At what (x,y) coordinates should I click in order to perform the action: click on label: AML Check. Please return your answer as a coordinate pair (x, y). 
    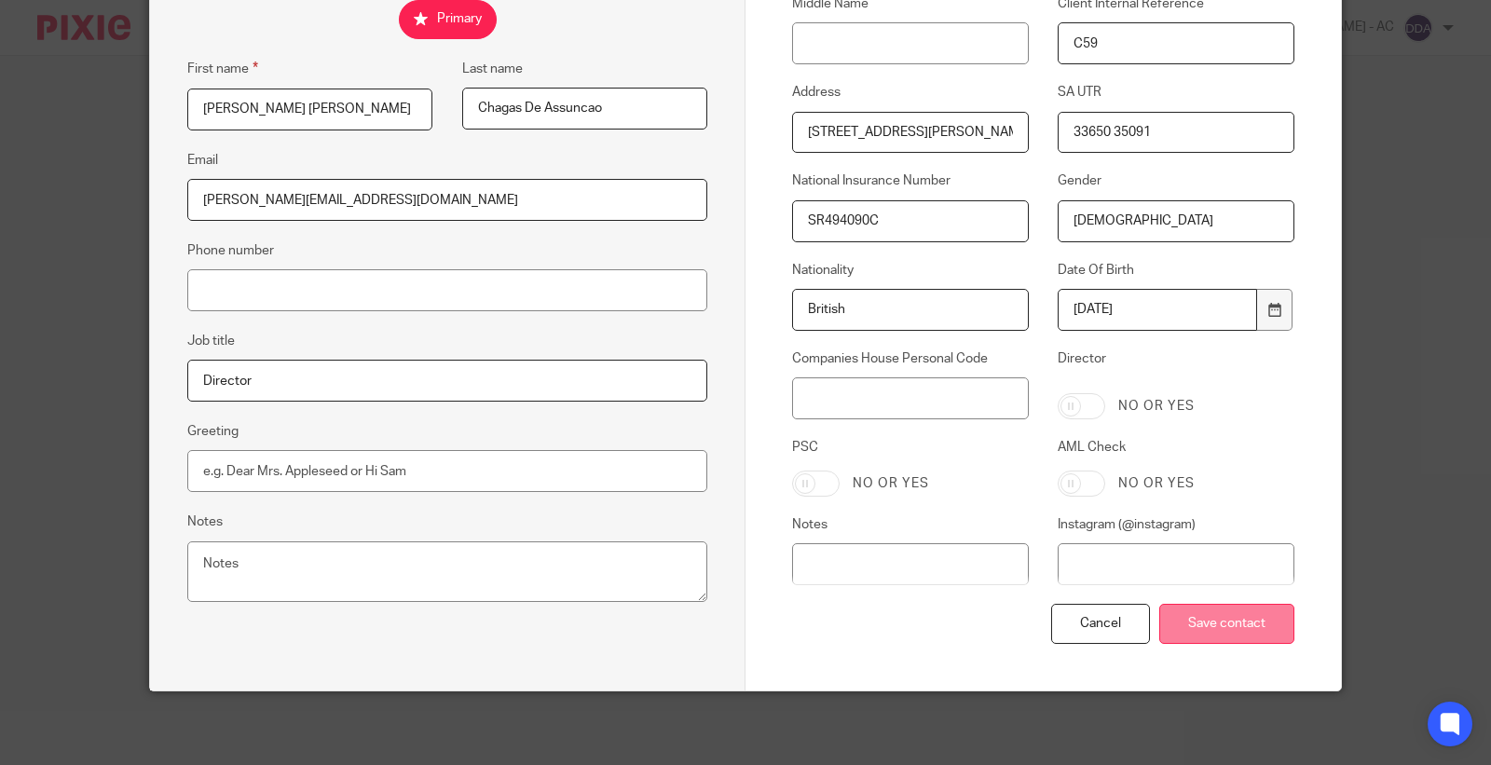
    Looking at the image, I should click on (1176, 447).